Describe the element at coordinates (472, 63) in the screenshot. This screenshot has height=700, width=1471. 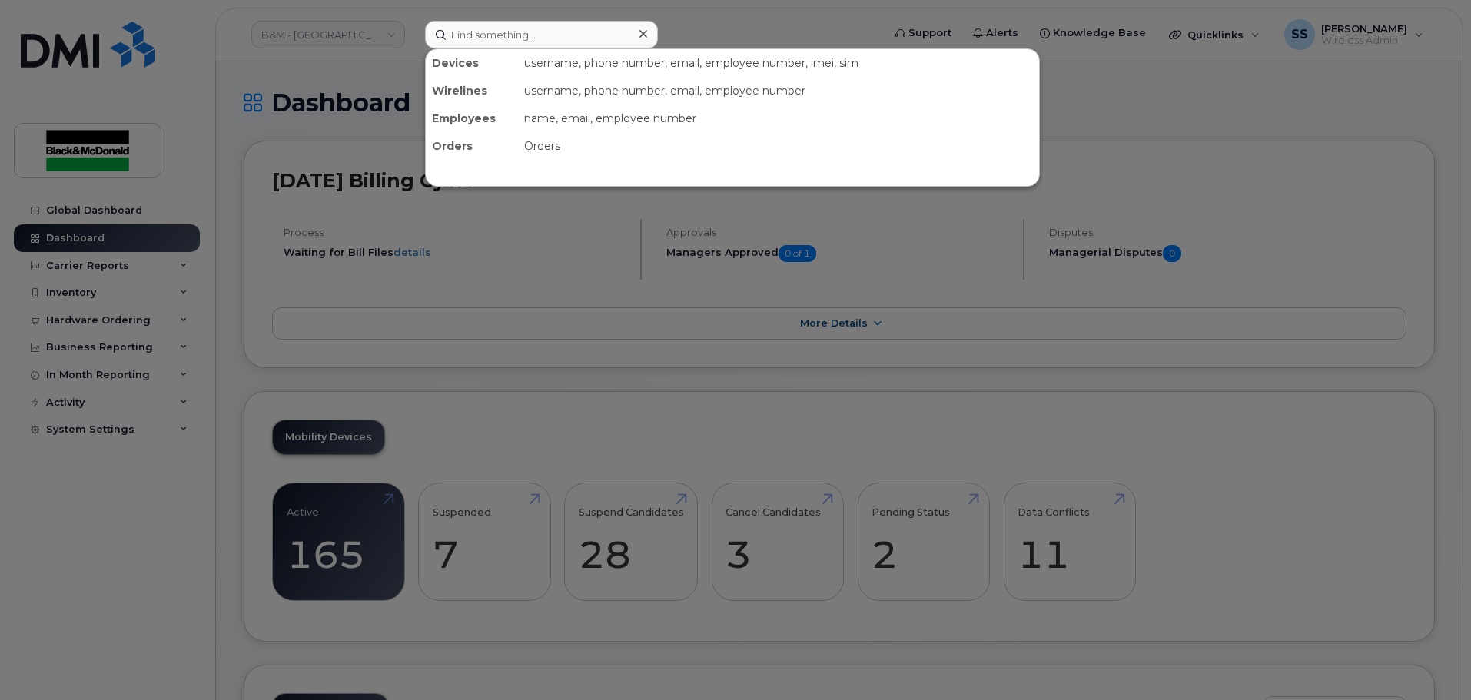
I see `div: Devices` at that location.